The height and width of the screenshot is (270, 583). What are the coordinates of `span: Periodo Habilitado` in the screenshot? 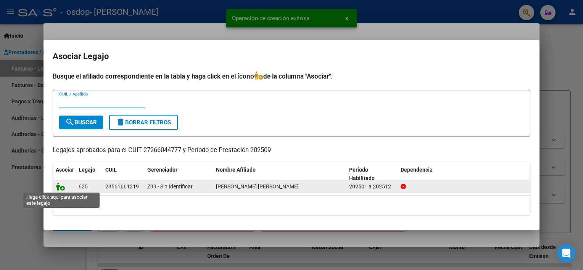 It's located at (362, 174).